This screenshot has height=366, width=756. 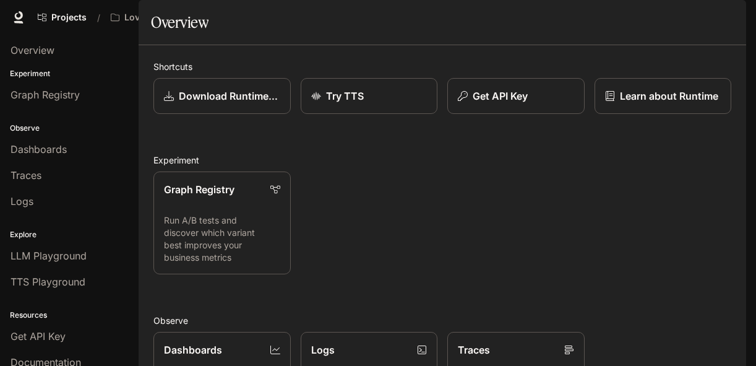 What do you see at coordinates (500, 96) in the screenshot?
I see `p: Get API Key` at bounding box center [500, 96].